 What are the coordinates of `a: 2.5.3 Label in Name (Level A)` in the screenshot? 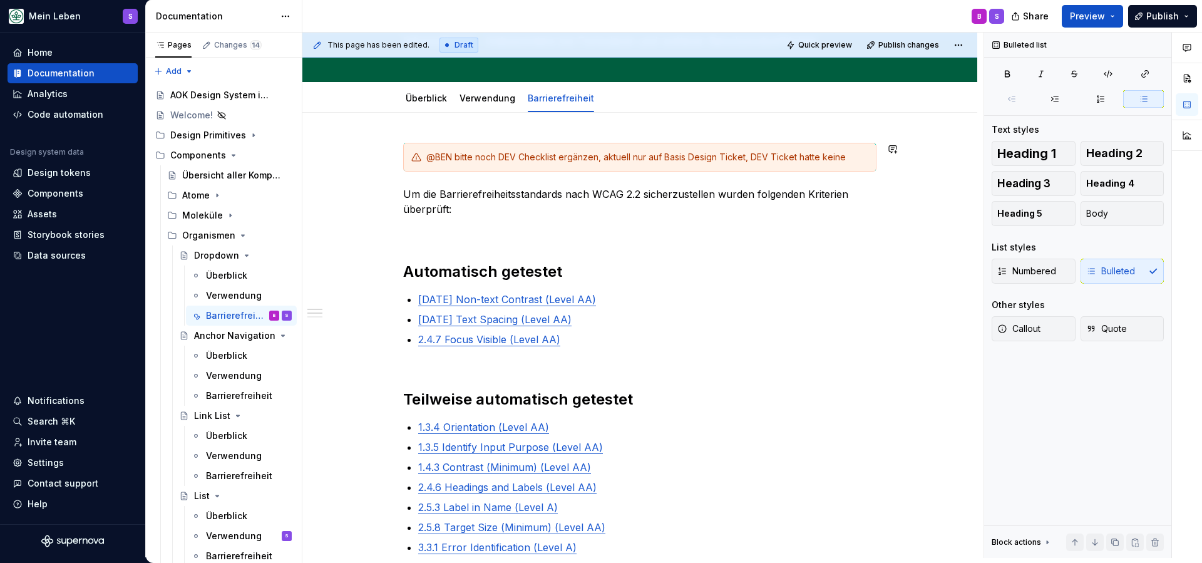 It's located at (488, 507).